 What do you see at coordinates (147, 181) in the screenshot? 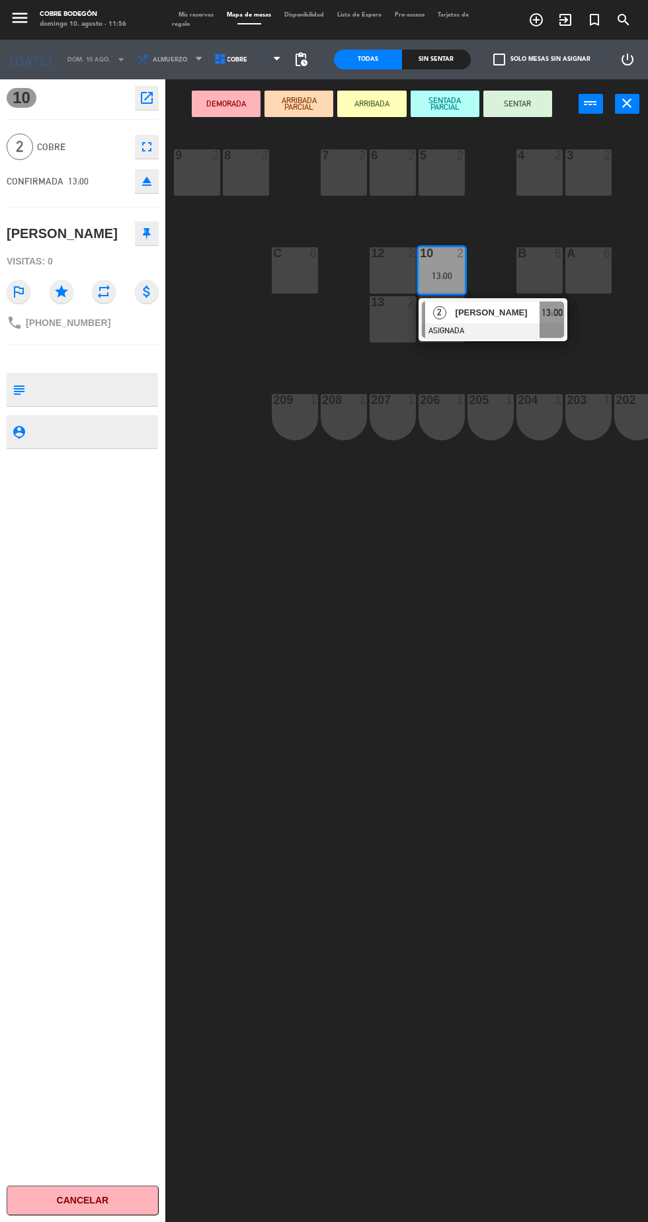
I see `i: eject` at bounding box center [147, 181].